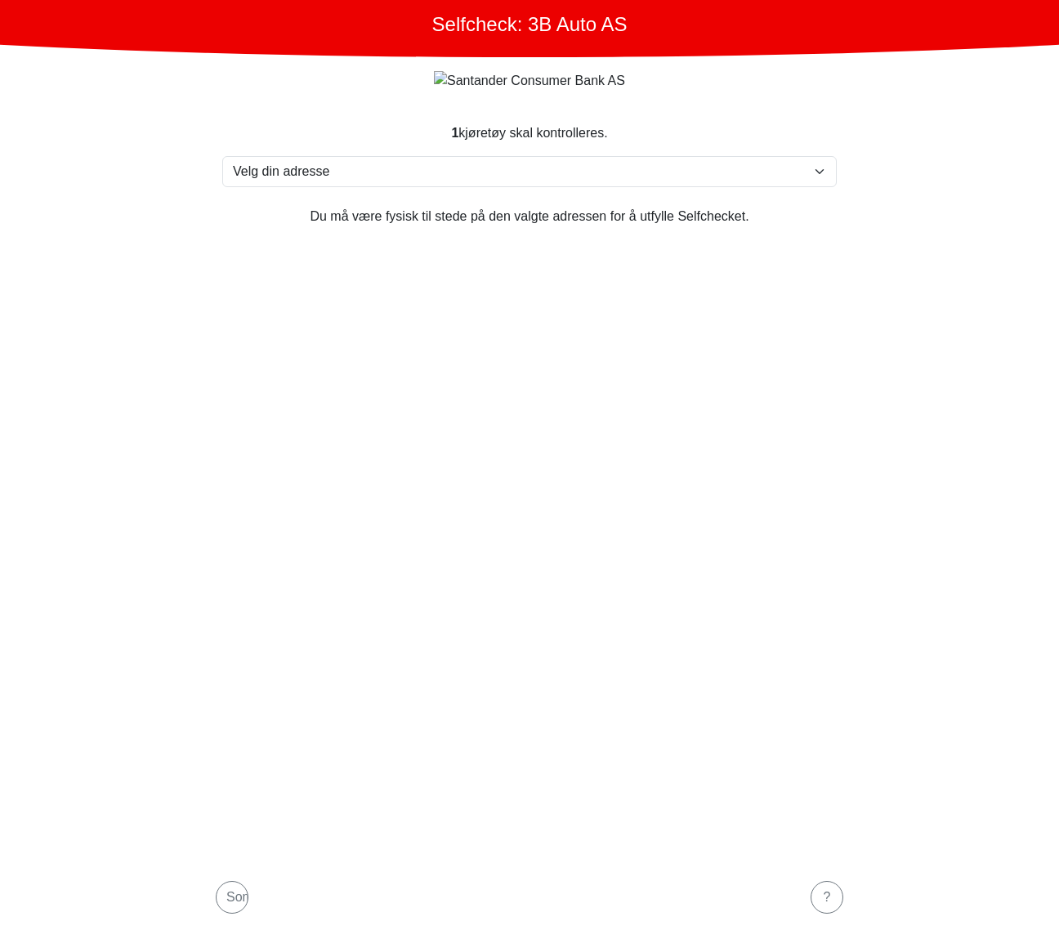 The height and width of the screenshot is (930, 1059). What do you see at coordinates (529, 217) in the screenshot?
I see `p: Du må være fysisk til stede på den valgte adressen for å utfylle Selfchecket.` at bounding box center [529, 217].